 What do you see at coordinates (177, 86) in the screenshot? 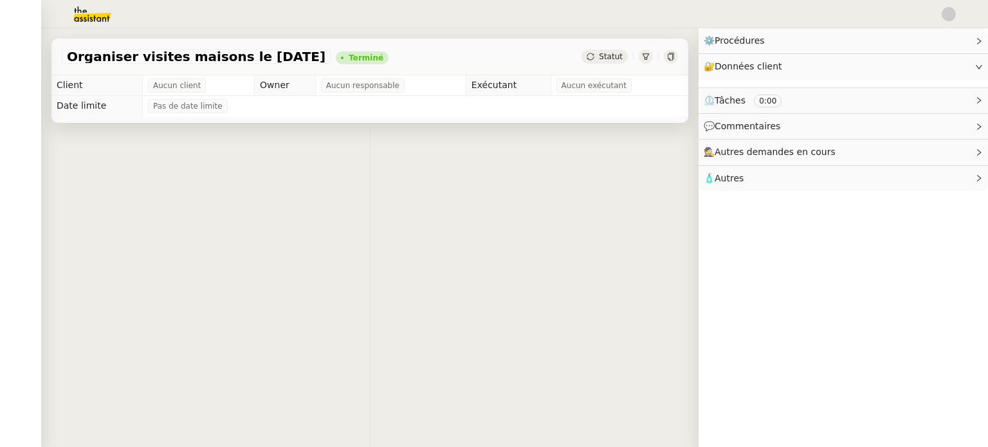
I see `span: Aucun client` at bounding box center [177, 86].